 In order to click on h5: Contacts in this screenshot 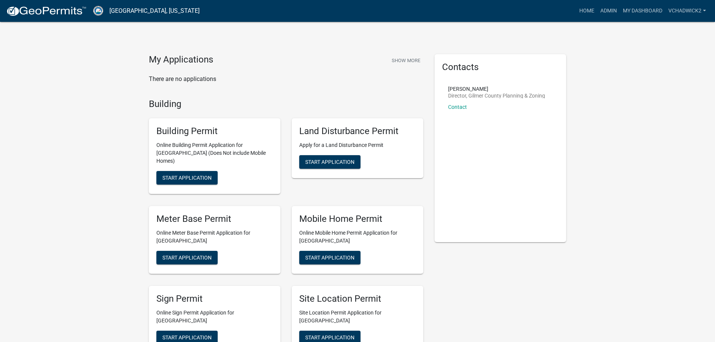, I will do `click(501, 67)`.